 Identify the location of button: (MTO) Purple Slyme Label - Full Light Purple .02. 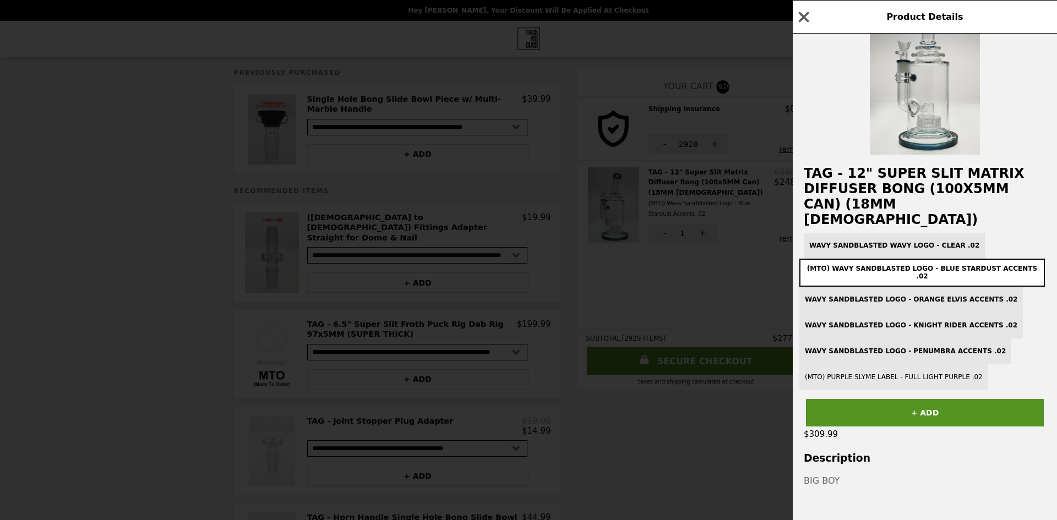
(894, 377).